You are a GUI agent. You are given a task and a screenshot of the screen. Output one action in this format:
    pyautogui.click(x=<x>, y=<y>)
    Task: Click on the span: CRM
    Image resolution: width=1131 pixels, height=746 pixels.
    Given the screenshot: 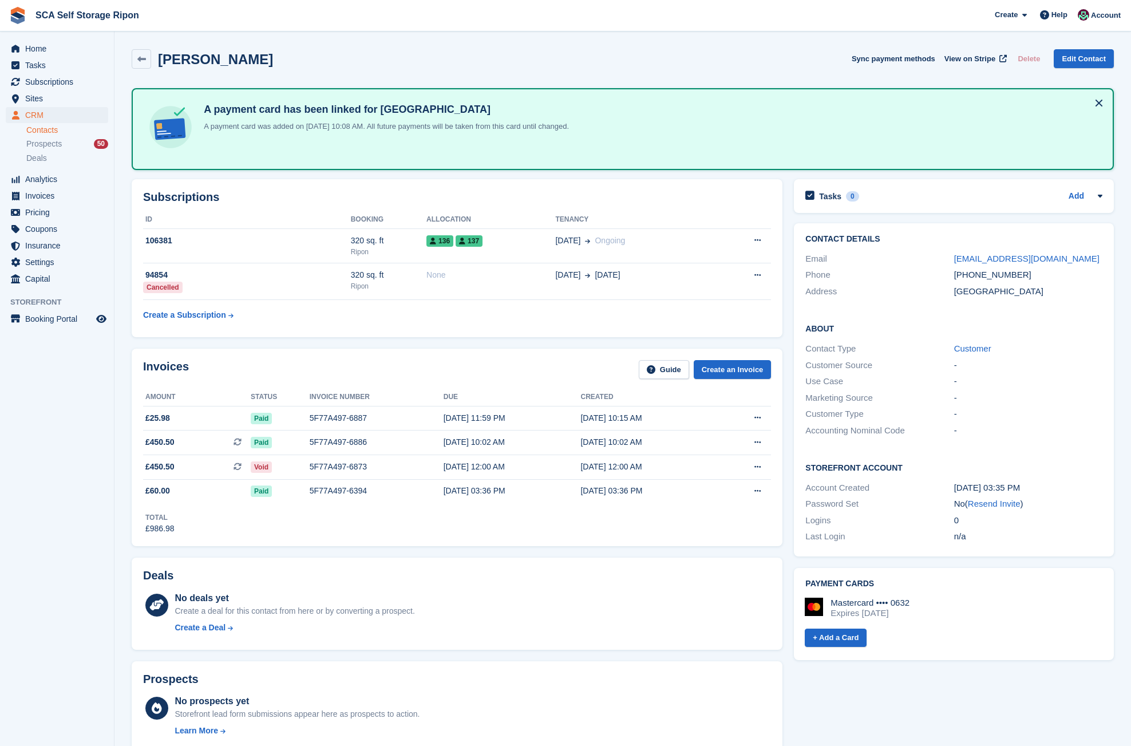 What is the action you would take?
    pyautogui.click(x=60, y=115)
    